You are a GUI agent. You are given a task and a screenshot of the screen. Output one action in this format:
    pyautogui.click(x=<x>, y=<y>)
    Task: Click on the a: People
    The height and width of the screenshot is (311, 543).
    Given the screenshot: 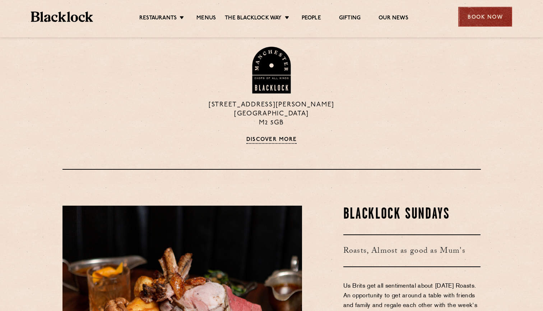 What is the action you would take?
    pyautogui.click(x=311, y=19)
    